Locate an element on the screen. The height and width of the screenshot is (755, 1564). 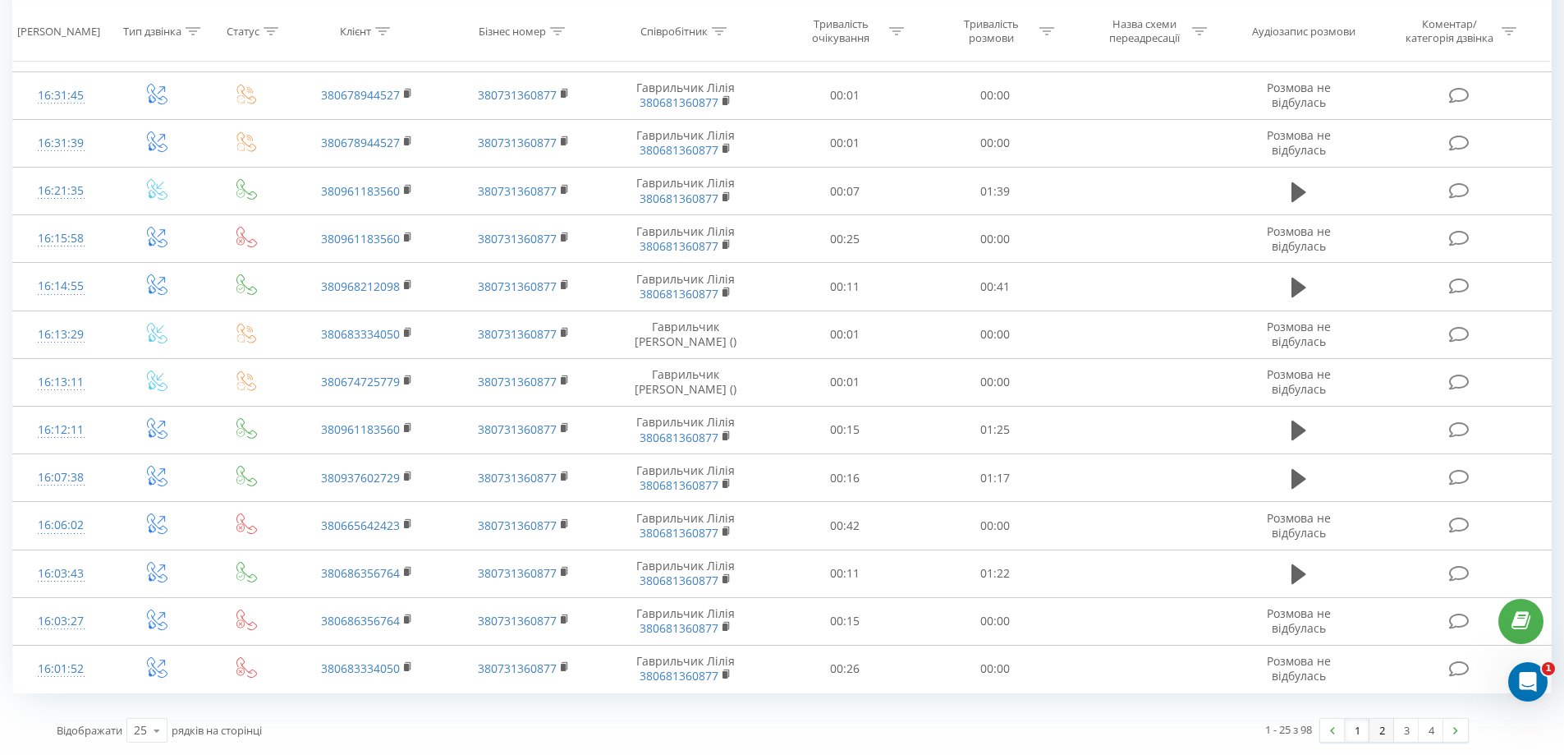
a: 380937602729 is located at coordinates (360, 477).